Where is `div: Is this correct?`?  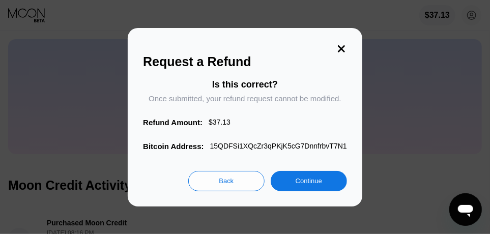
div: Is this correct? is located at coordinates (245, 84).